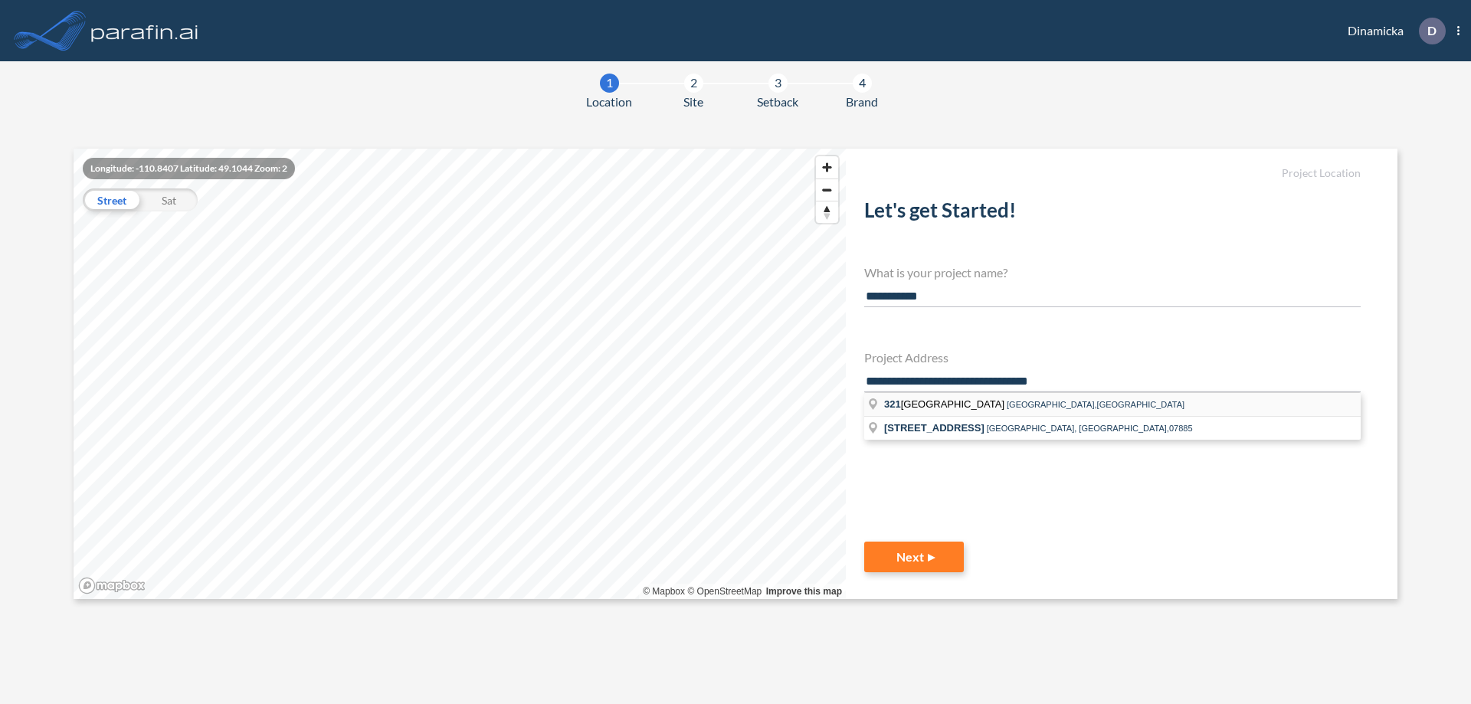  I want to click on div: Dinamicka, so click(1392, 31).